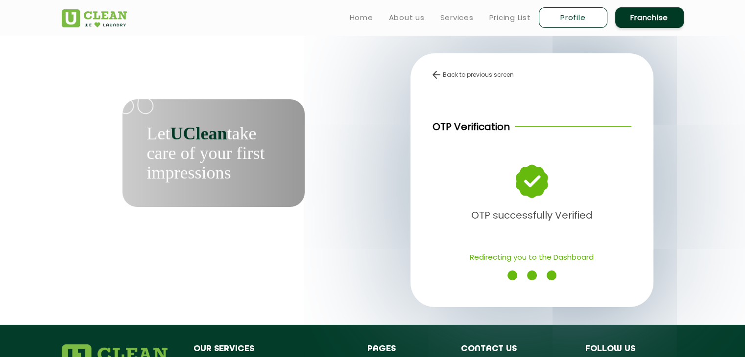 This screenshot has height=357, width=745. Describe the element at coordinates (532, 75) in the screenshot. I see `div: Back to previous screen` at that location.